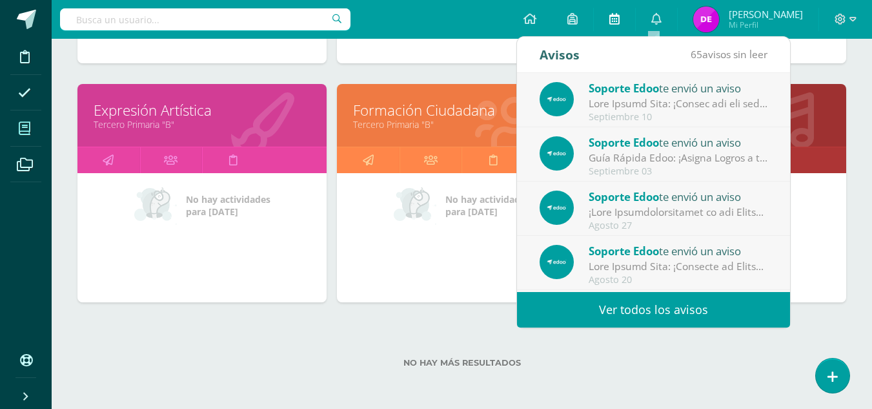  I want to click on a: Ver todos los avisos, so click(653, 309).